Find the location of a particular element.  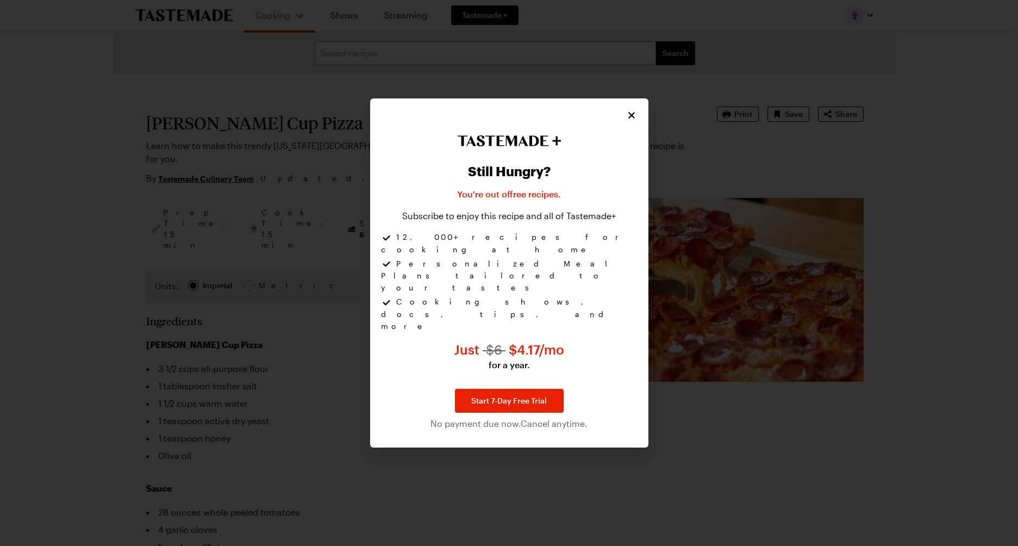

a: Start 7-Day Free Trial is located at coordinates (509, 401).